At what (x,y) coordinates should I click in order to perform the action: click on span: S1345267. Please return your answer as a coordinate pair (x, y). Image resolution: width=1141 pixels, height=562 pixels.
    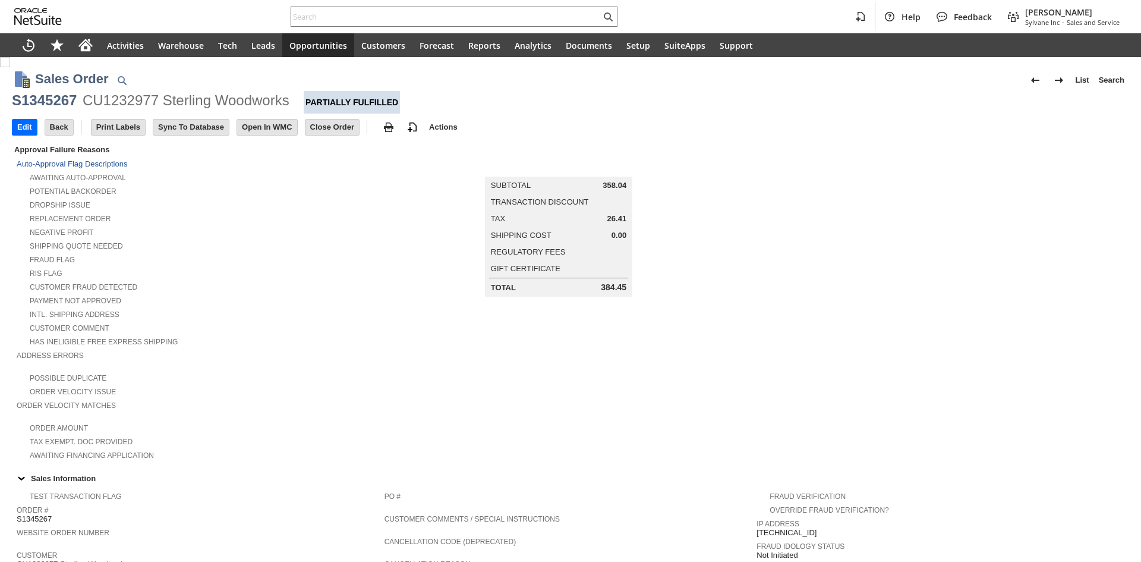
    Looking at the image, I should click on (34, 519).